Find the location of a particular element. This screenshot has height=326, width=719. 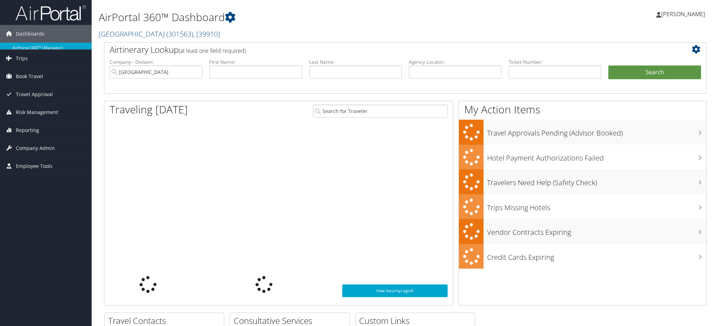

span: Book Travel is located at coordinates (29, 76).